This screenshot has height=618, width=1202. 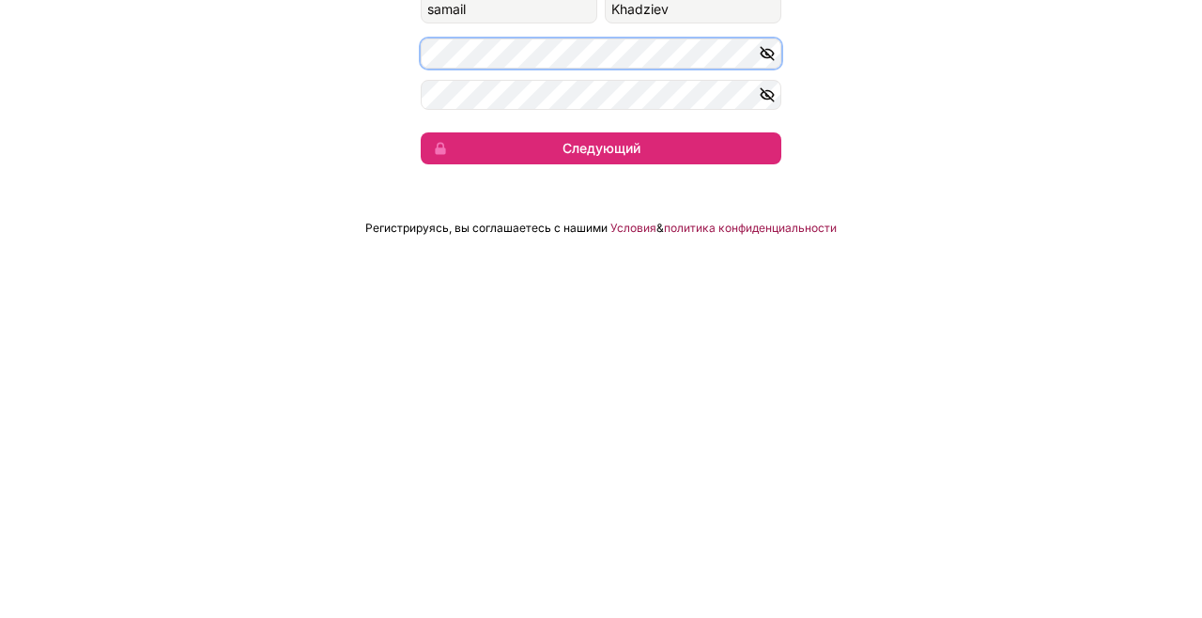 What do you see at coordinates (633, 527) in the screenshot?
I see `a: Условия` at bounding box center [633, 527].